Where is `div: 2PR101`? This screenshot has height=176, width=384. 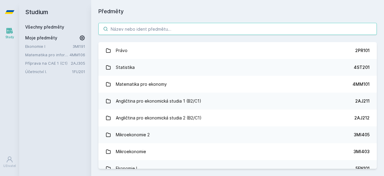 div: 2PR101 is located at coordinates (363, 50).